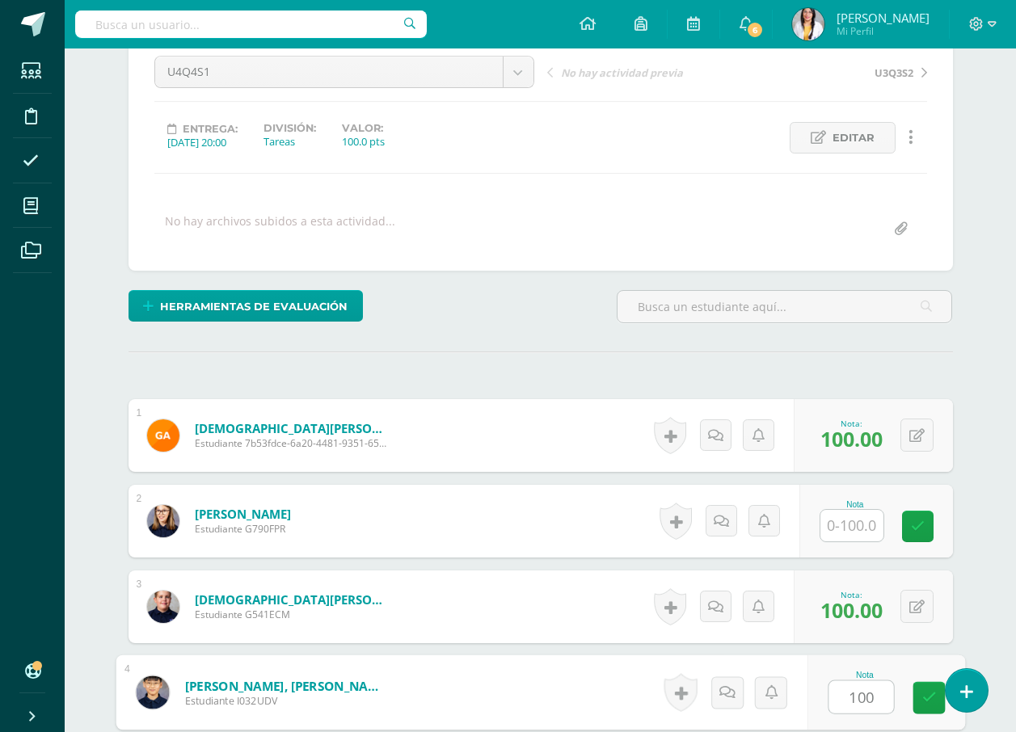 The image size is (1016, 732). Describe the element at coordinates (854, 137) in the screenshot. I see `span: Editar` at that location.